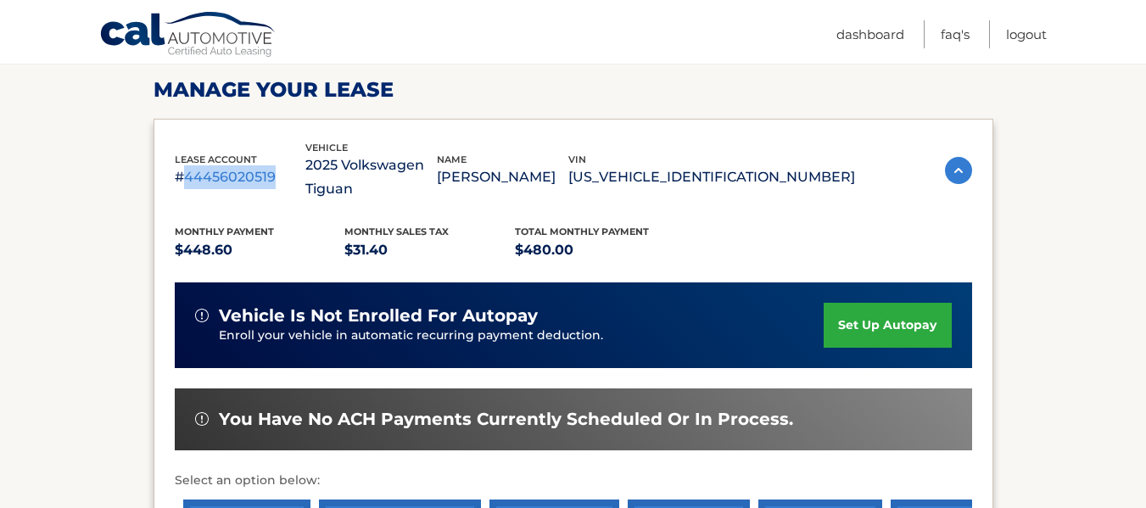 The width and height of the screenshot is (1146, 508). Describe the element at coordinates (216, 160) in the screenshot. I see `span: lease account` at that location.